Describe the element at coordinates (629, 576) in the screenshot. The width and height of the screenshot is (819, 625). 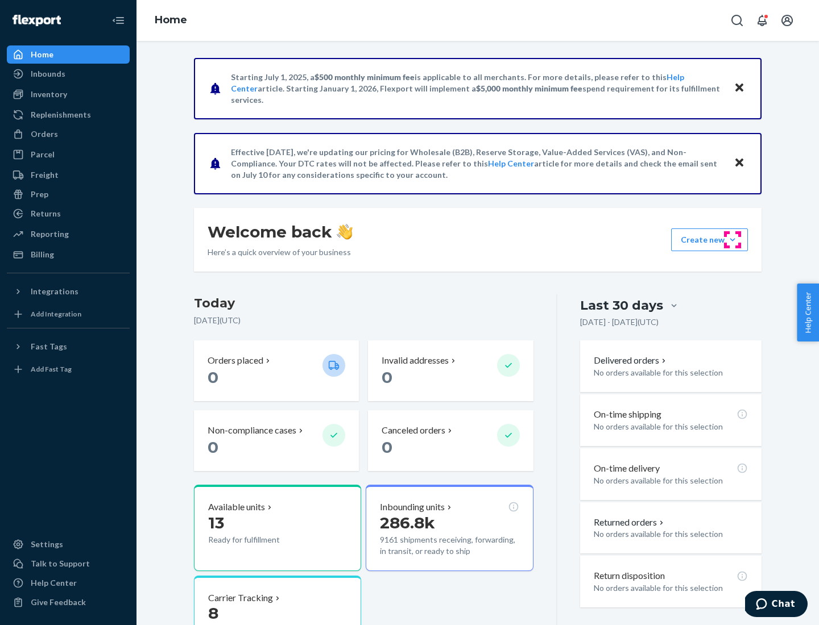
I see `p: Return disposition` at that location.